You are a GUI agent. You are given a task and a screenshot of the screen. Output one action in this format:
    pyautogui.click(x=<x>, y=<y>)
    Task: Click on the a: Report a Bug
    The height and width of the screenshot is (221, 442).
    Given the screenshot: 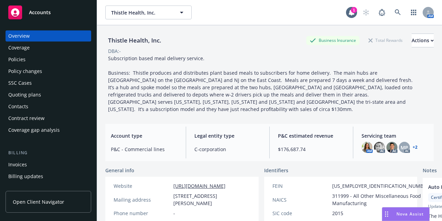 What is the action you would take?
    pyautogui.click(x=382, y=12)
    